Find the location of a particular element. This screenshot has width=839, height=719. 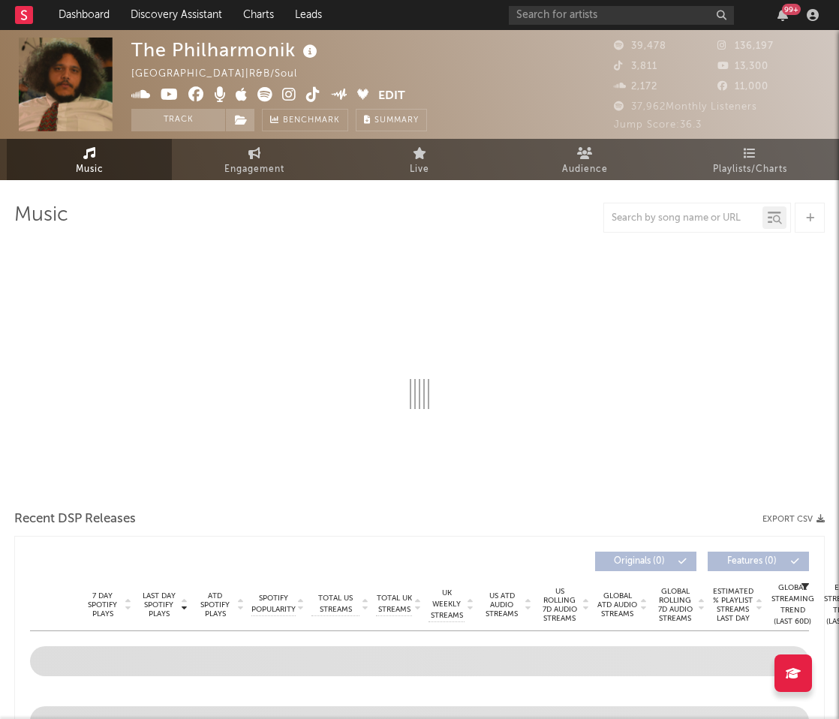

span: Audience is located at coordinates (585, 170).